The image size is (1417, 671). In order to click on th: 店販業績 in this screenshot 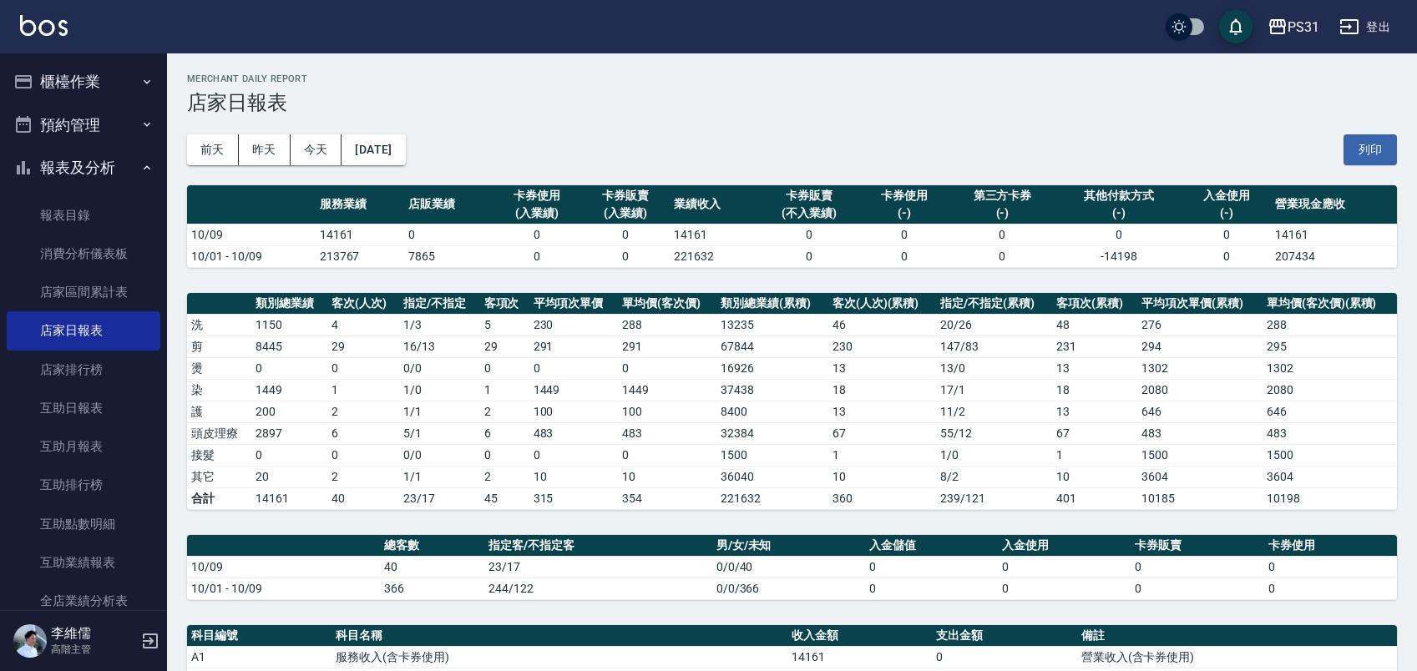, I will do `click(448, 205)`.